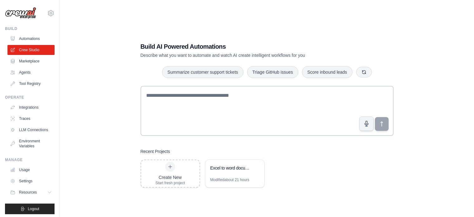 The image size is (474, 217). Describe the element at coordinates (364, 72) in the screenshot. I see `button: Get new suggestions` at that location.